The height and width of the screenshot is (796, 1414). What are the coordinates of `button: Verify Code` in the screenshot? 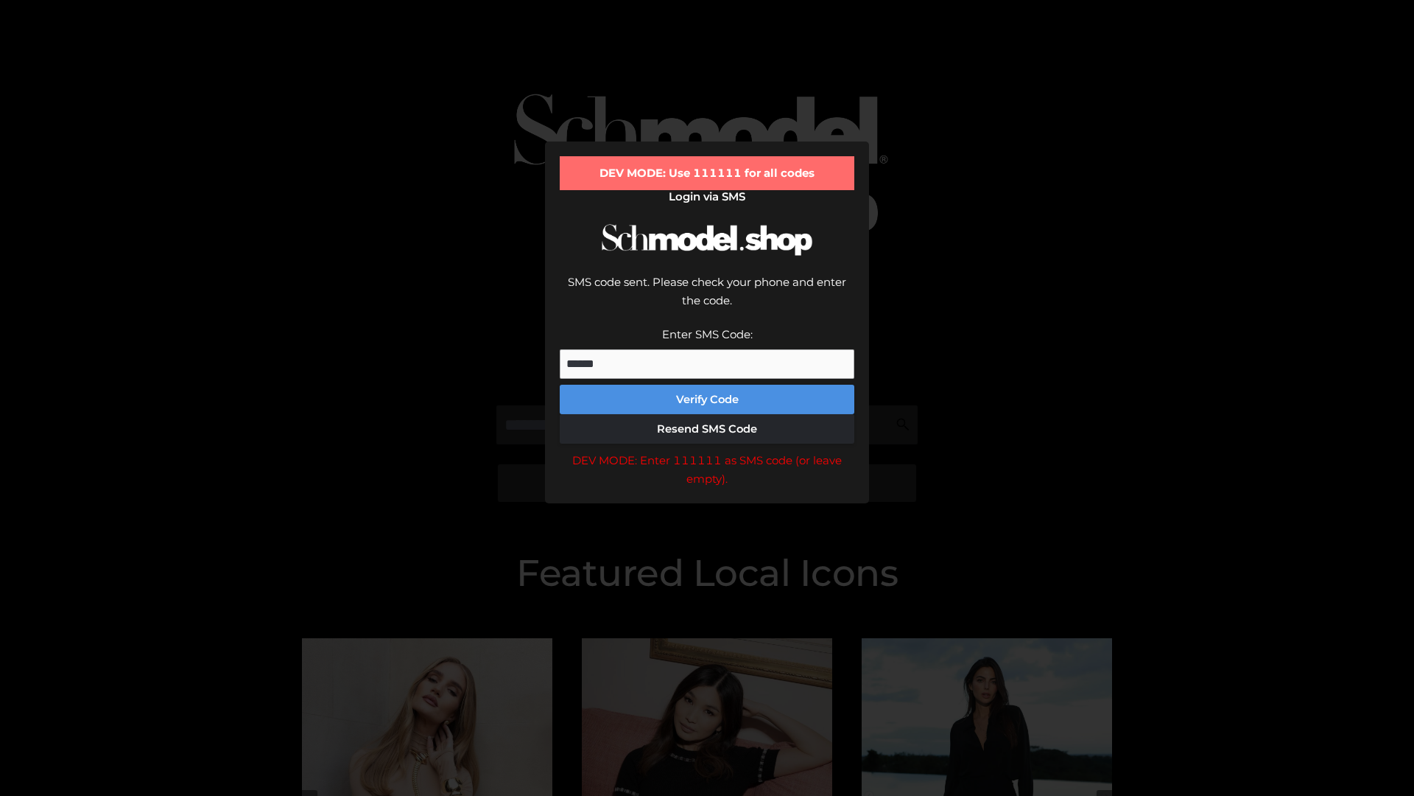 It's located at (707, 399).